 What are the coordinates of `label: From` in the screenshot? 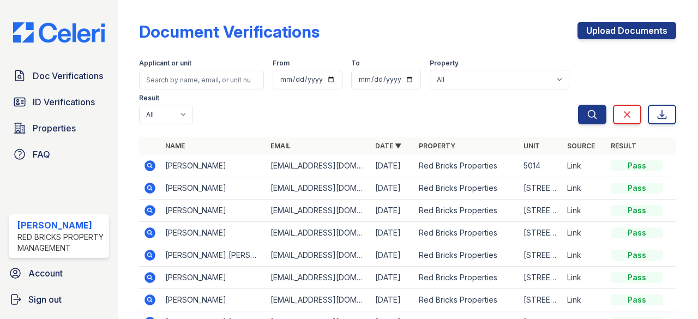 It's located at (281, 63).